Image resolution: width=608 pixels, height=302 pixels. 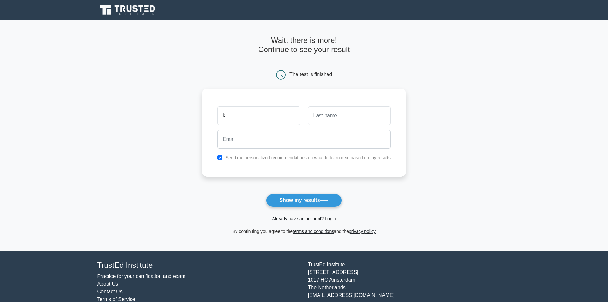 What do you see at coordinates (199, 265) in the screenshot?
I see `h4: TrustEd Institute` at bounding box center [199, 265].